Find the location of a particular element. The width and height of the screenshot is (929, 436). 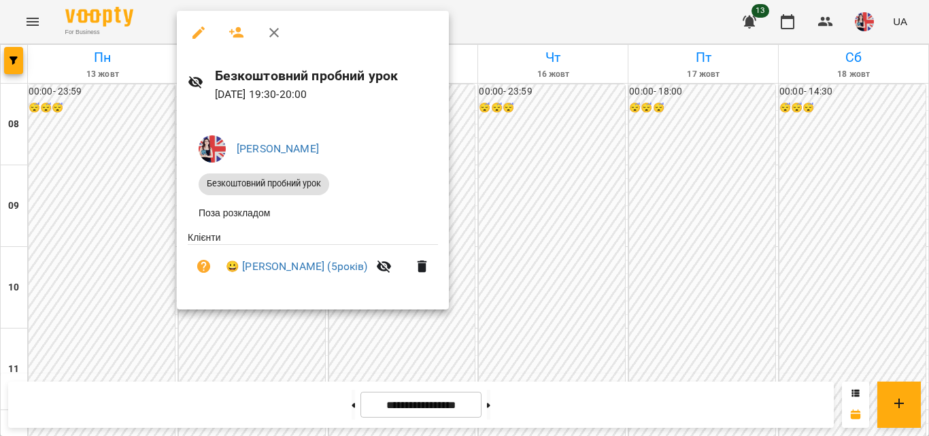

button: Візит ще не сплачено. Додати оплату? is located at coordinates (204, 266).